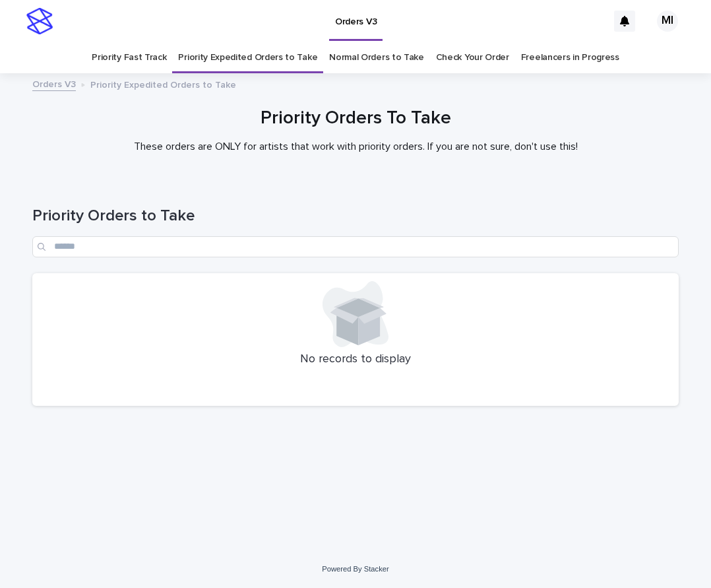 The height and width of the screenshot is (588, 711). I want to click on a: Normal Orders to Take, so click(377, 57).